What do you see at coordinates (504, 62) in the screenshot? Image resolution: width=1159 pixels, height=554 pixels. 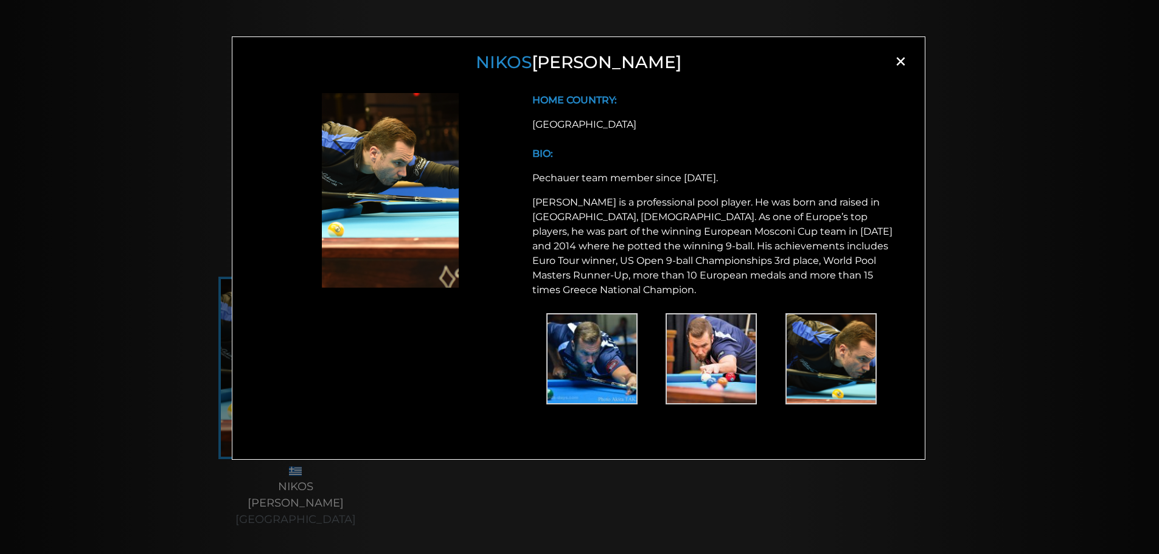 I see `span: Nikos` at bounding box center [504, 62].